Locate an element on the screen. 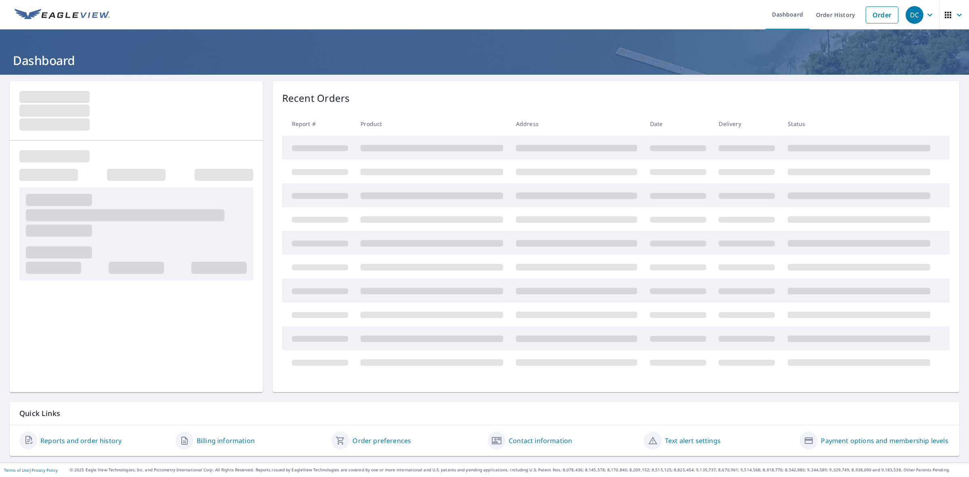 The height and width of the screenshot is (477, 969). th: Address is located at coordinates (576, 123).